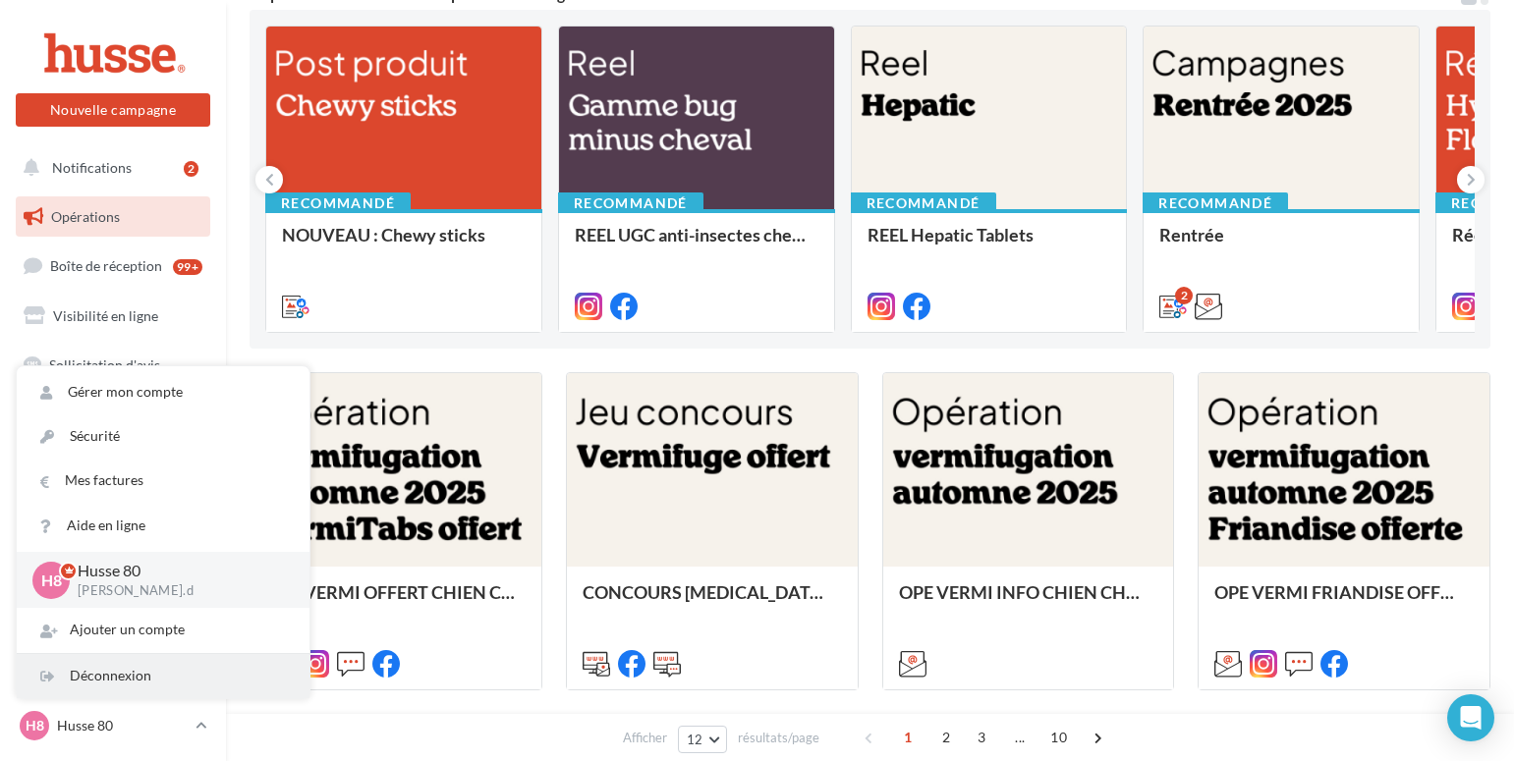 The width and height of the screenshot is (1514, 761). What do you see at coordinates (778, 738) in the screenshot?
I see `span: résultats/page` at bounding box center [778, 738].